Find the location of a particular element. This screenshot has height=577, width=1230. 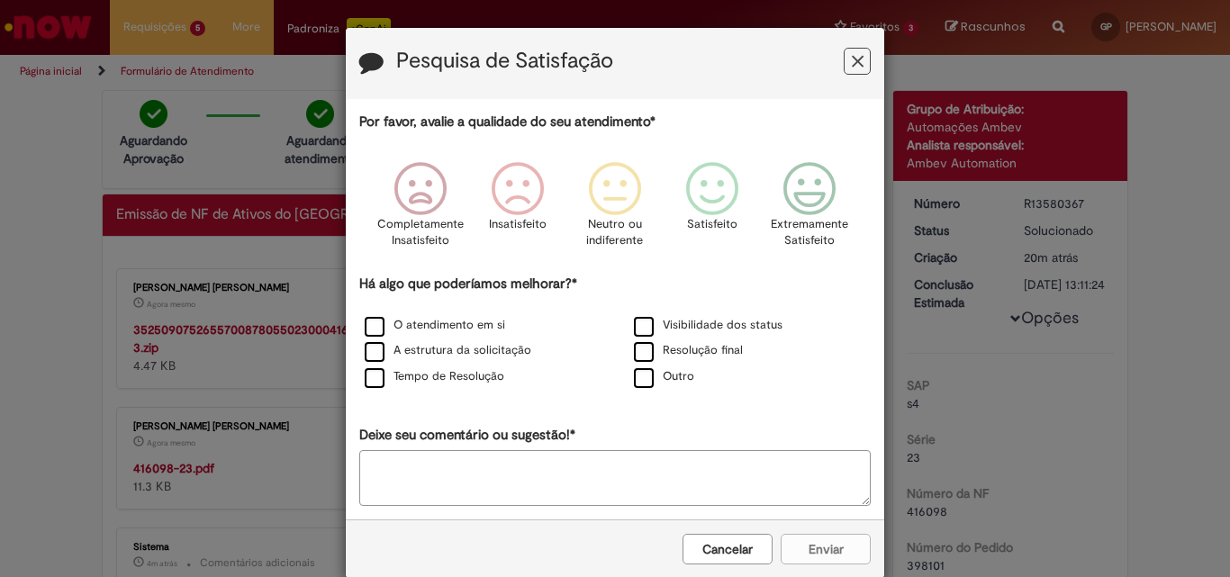

p: Insatisfeito is located at coordinates (518, 224).